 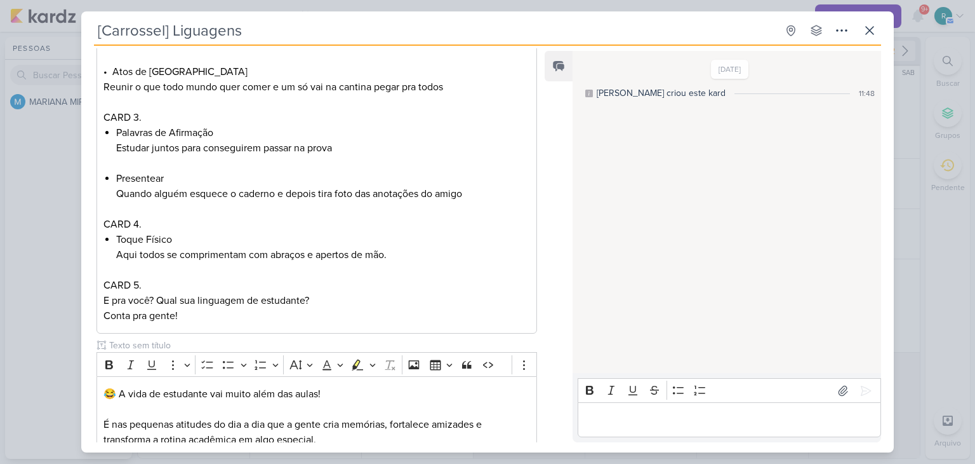 I want to click on p: 😂 A vida de estudante vai muito além das aulas!, so click(x=317, y=394).